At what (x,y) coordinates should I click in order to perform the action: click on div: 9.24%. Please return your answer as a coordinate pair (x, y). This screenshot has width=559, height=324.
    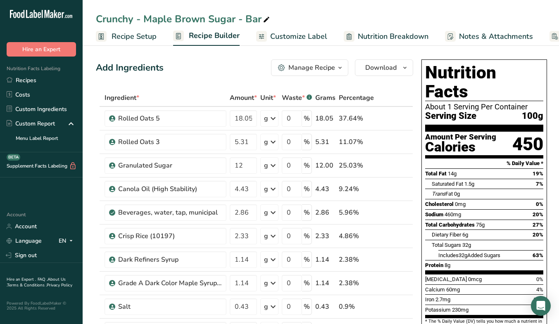
    Looking at the image, I should click on (356, 189).